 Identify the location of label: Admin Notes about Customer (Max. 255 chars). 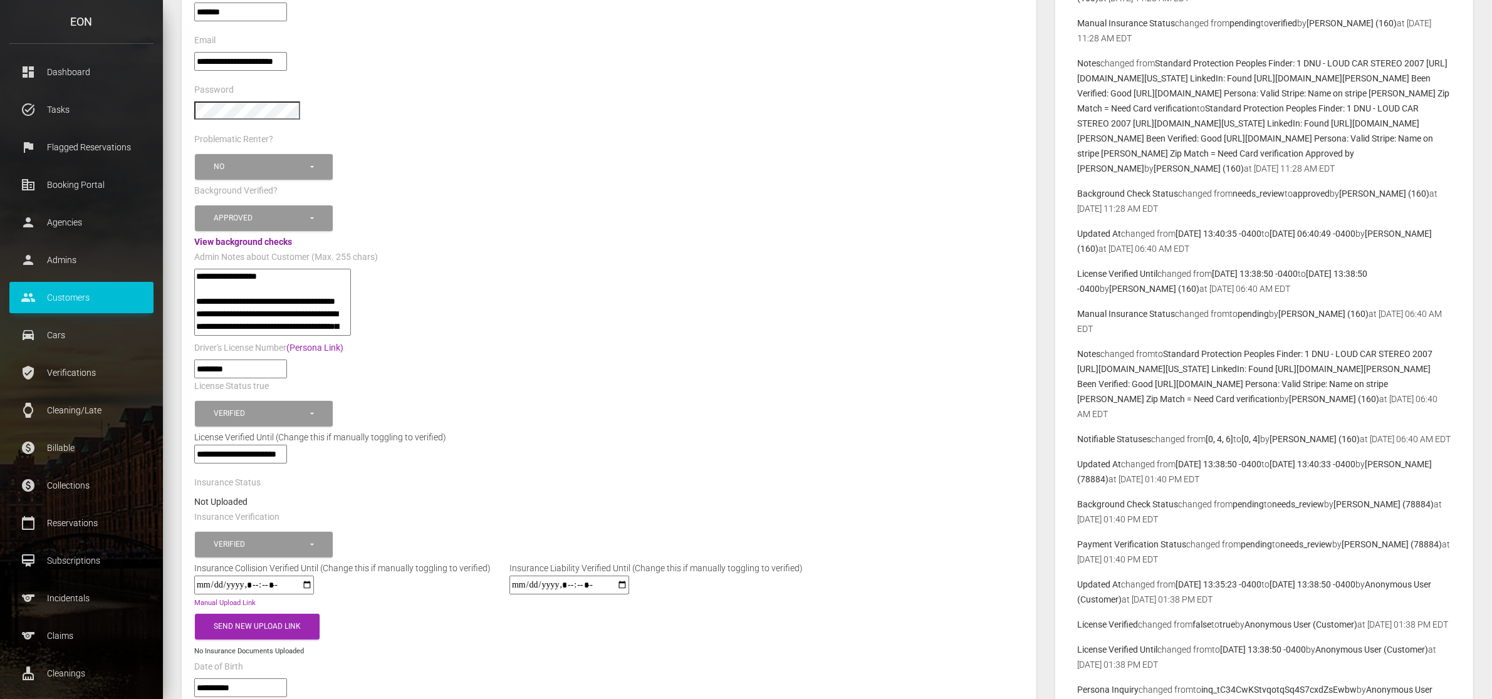
(286, 258).